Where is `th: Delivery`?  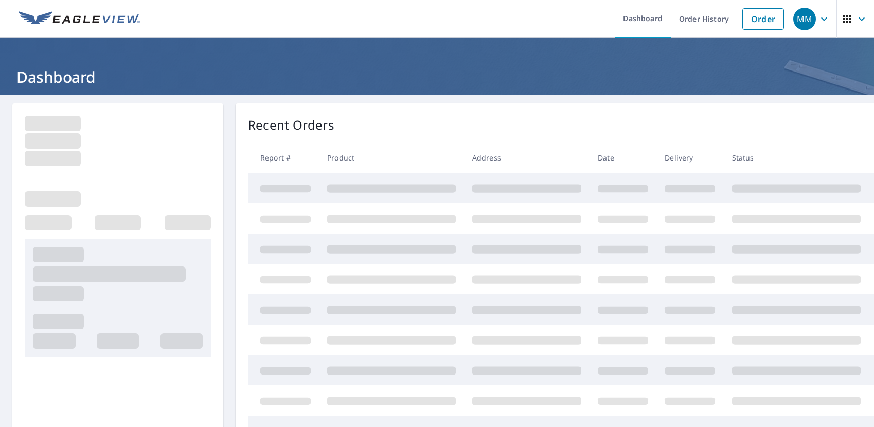
th: Delivery is located at coordinates (690, 157).